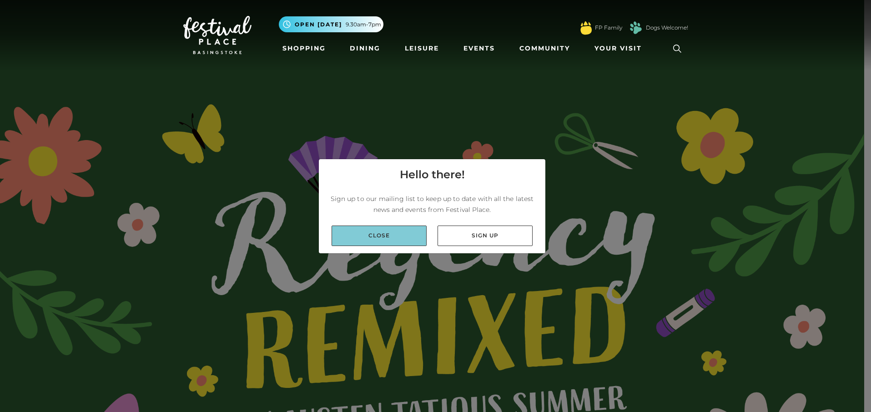 The image size is (871, 412). I want to click on a: Leisure, so click(422, 48).